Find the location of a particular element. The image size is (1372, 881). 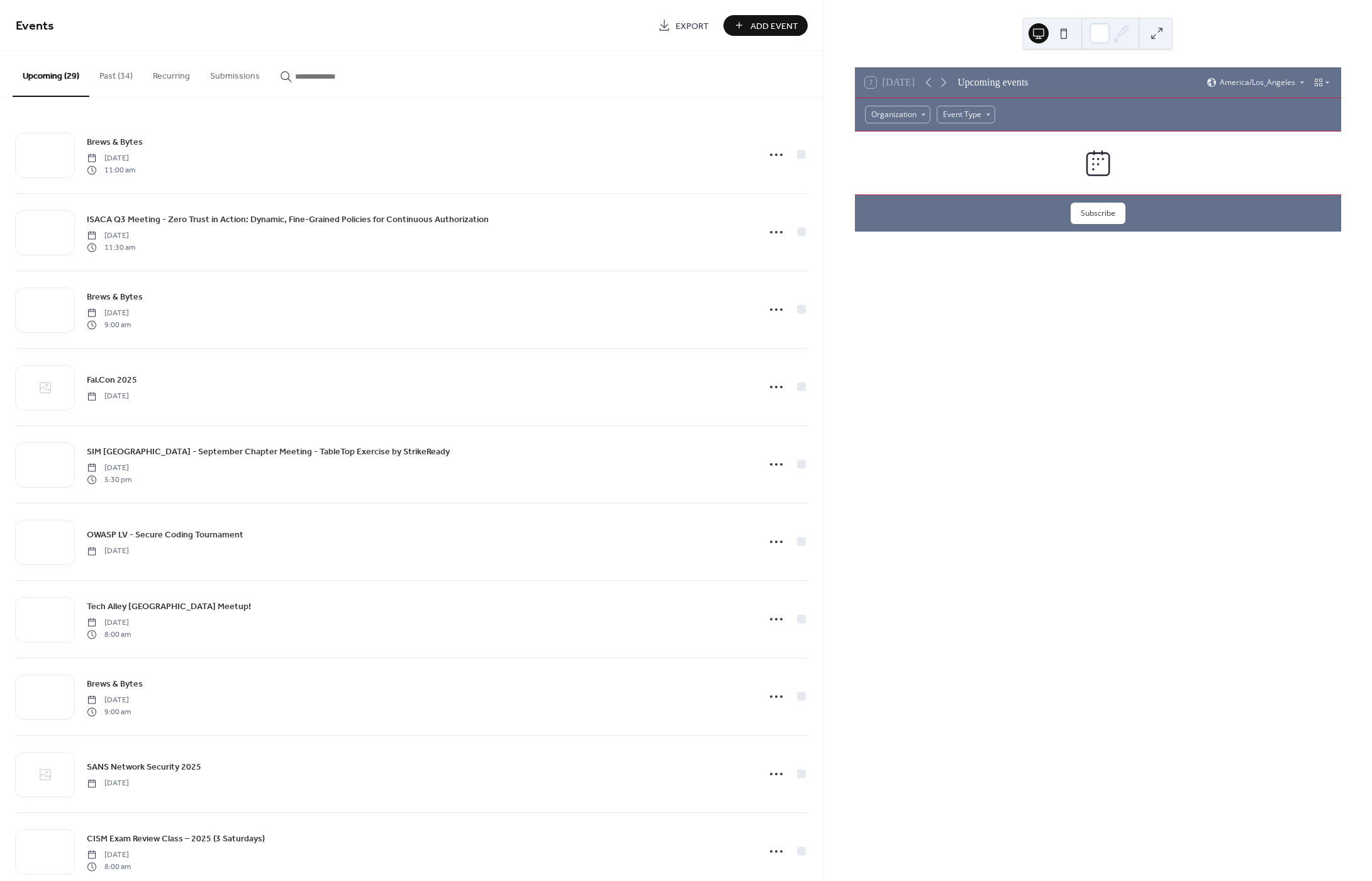

span: ISACA Q3 Meeting - Zero Trust in Action: Dynamic, Fine-Grained Policies for Continuous Authorization is located at coordinates (287, 220).